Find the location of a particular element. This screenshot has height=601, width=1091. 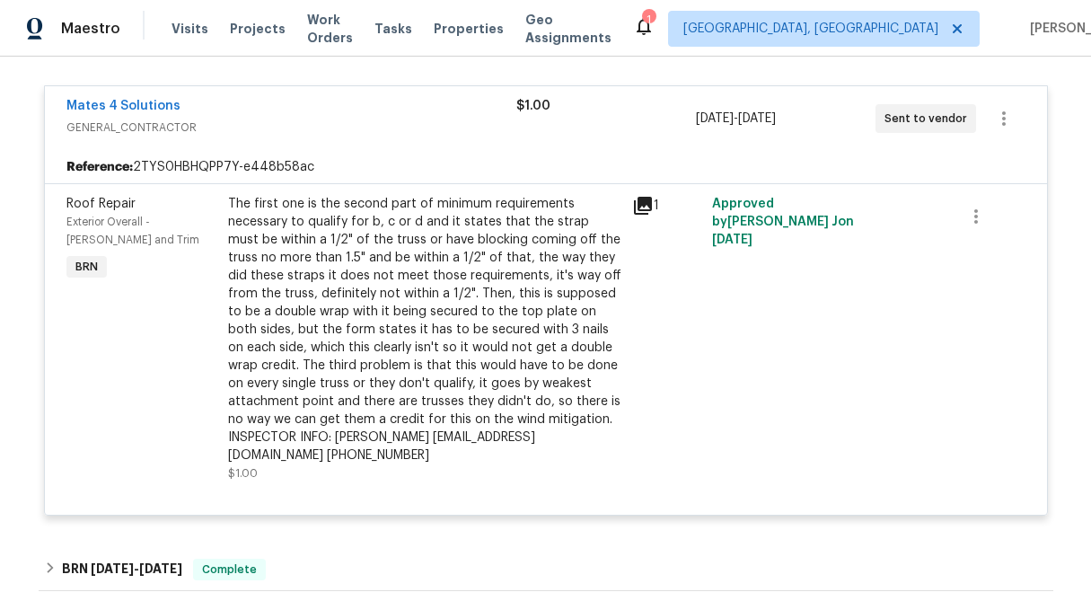

span: Tasks is located at coordinates (393, 29).